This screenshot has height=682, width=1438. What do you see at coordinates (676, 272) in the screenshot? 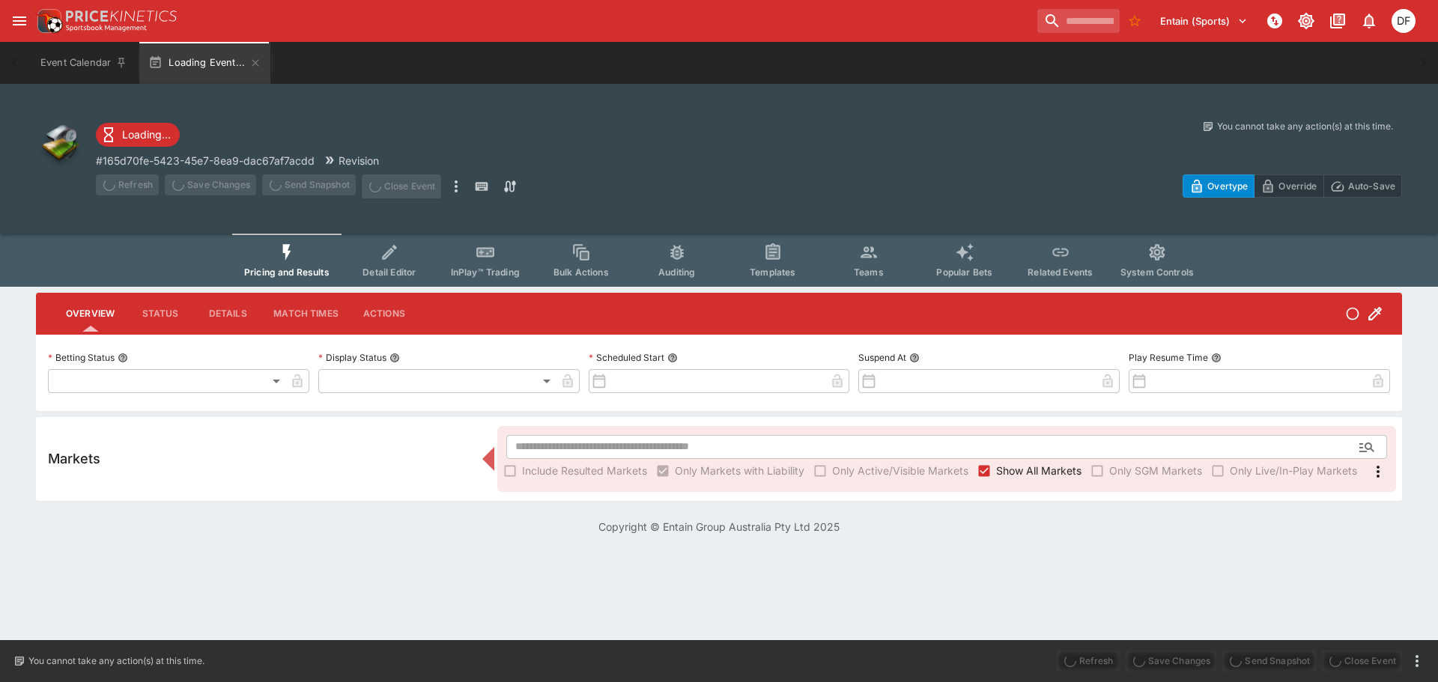
I see `span: Auditing` at bounding box center [676, 272].